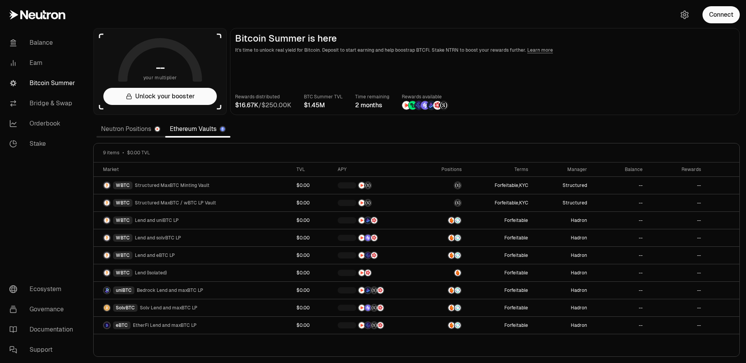 This screenshot has width=746, height=363. I want to click on a: NTRNEtherFi PointsStructured PointsMars Fragments, so click(376, 325).